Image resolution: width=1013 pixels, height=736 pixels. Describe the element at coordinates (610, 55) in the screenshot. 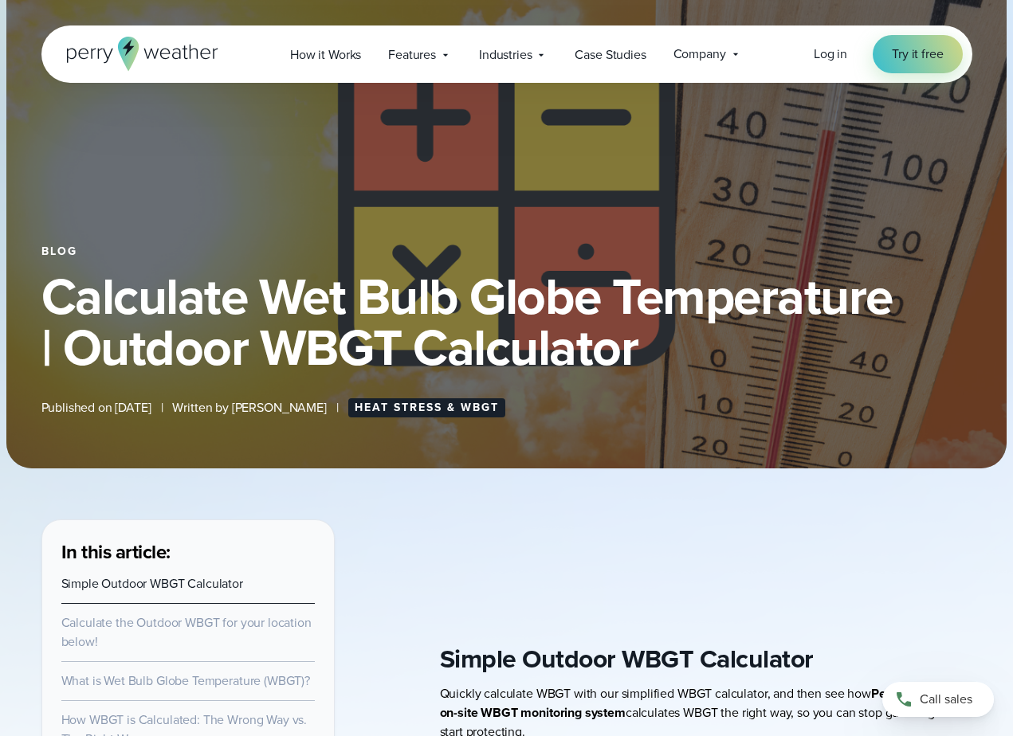

I see `span: Case Studies` at that location.